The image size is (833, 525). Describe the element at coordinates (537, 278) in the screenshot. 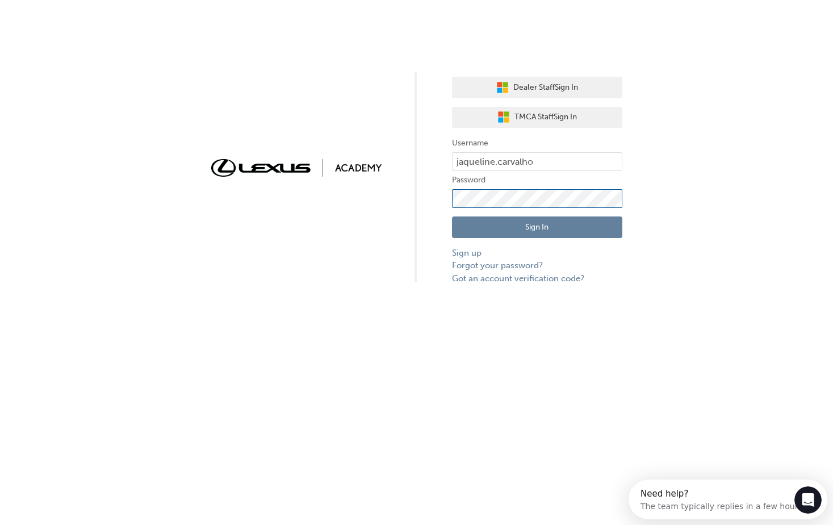

I see `a: Got an account verification code?` at that location.